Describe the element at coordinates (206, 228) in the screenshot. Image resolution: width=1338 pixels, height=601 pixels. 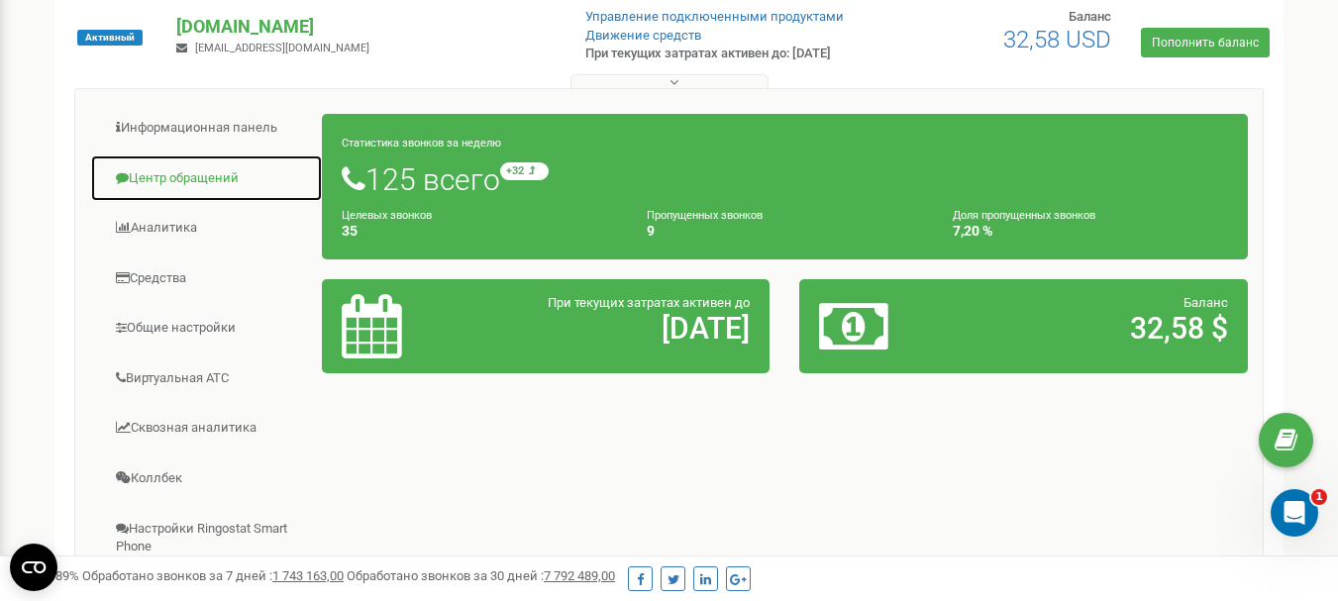
I see `a: Аналитика` at that location.